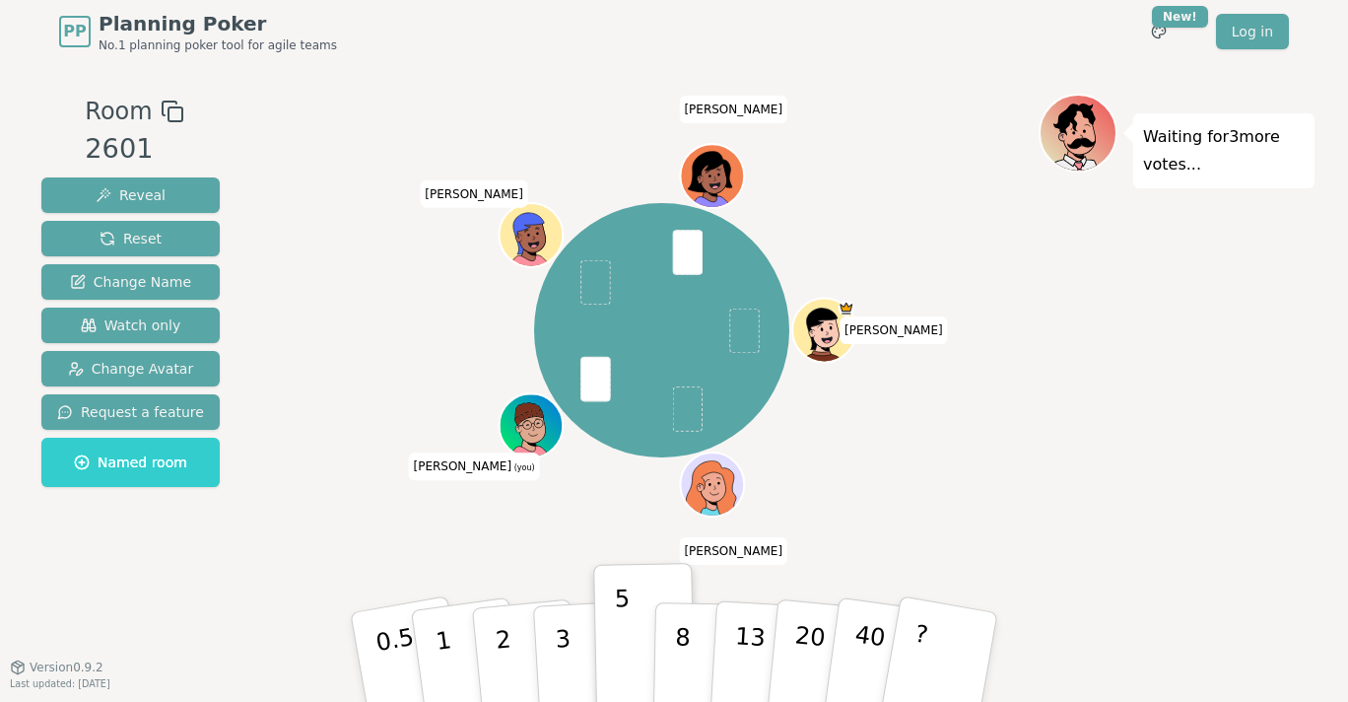 Image resolution: width=1348 pixels, height=702 pixels. Describe the element at coordinates (530, 425) in the screenshot. I see `button: Click to change your avatar` at that location.